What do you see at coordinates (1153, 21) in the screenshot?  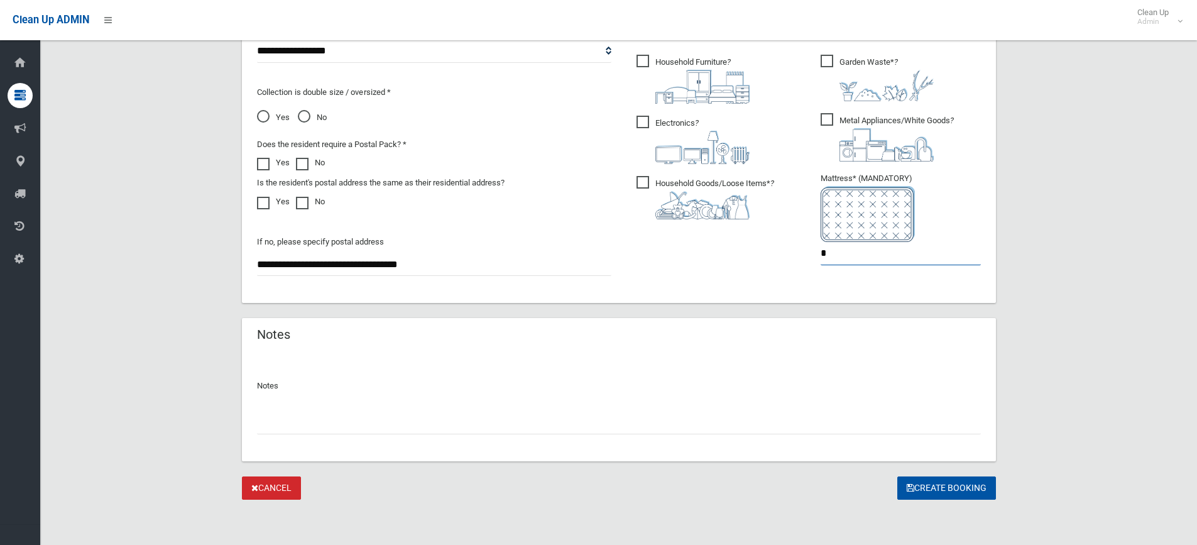 I see `small: Admin` at bounding box center [1153, 21].